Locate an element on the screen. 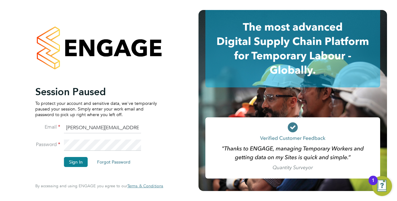 The width and height of the screenshot is (397, 201). button: Sign In is located at coordinates (76, 162).